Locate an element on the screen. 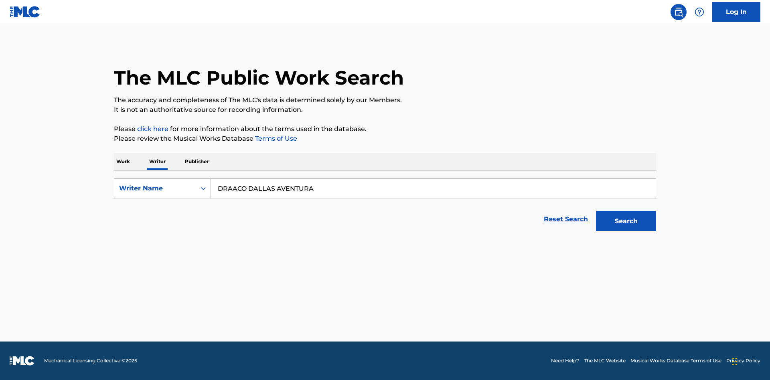  a: Terms of Use is located at coordinates (275, 138).